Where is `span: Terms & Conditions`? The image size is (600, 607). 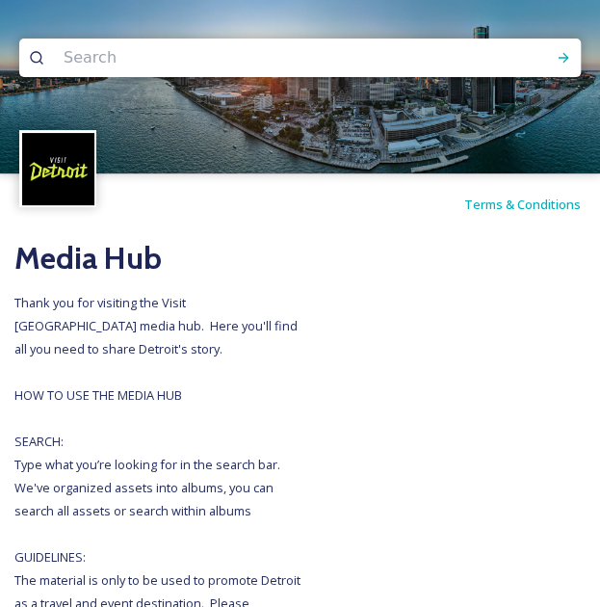
span: Terms & Conditions is located at coordinates (522, 204).